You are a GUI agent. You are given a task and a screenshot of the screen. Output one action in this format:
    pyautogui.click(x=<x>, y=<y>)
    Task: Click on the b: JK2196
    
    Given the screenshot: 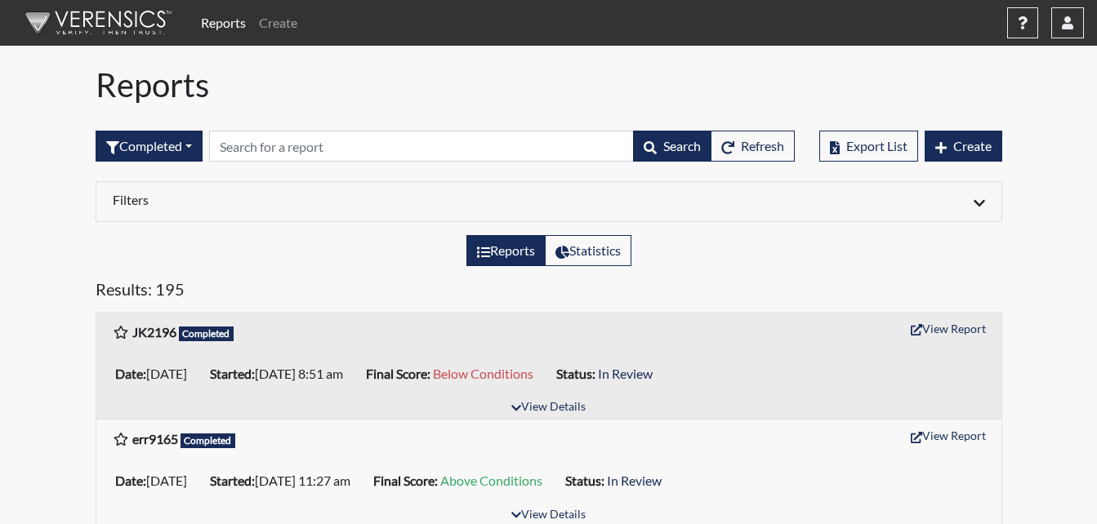 What is the action you would take?
    pyautogui.click(x=154, y=332)
    